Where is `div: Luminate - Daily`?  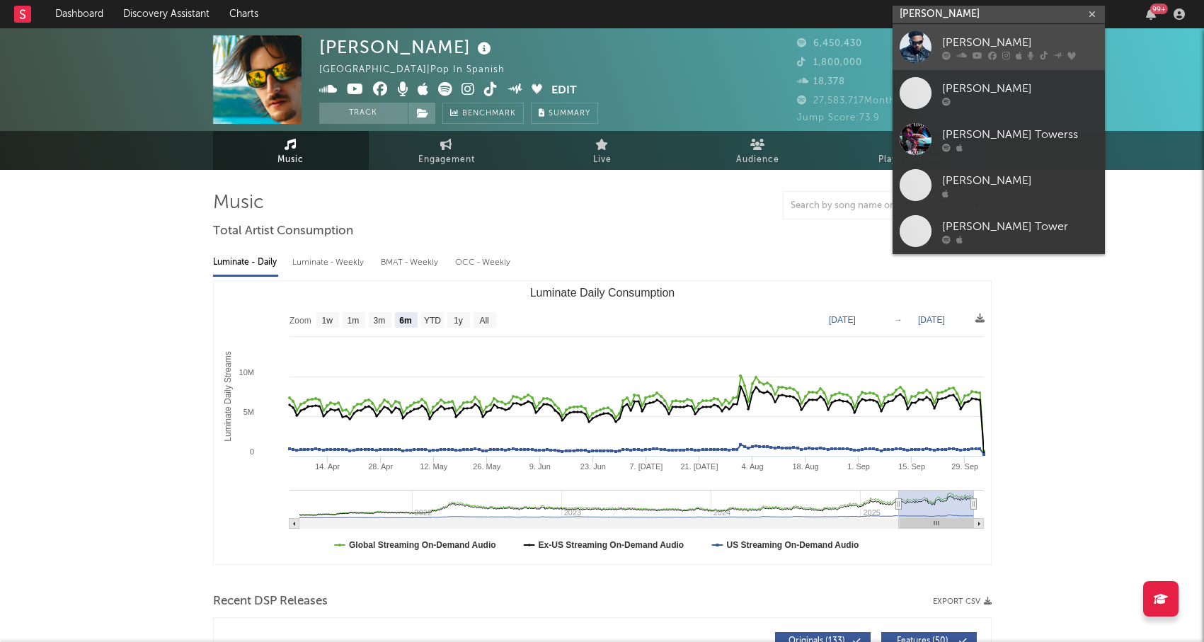
div: Luminate - Daily is located at coordinates (246, 263).